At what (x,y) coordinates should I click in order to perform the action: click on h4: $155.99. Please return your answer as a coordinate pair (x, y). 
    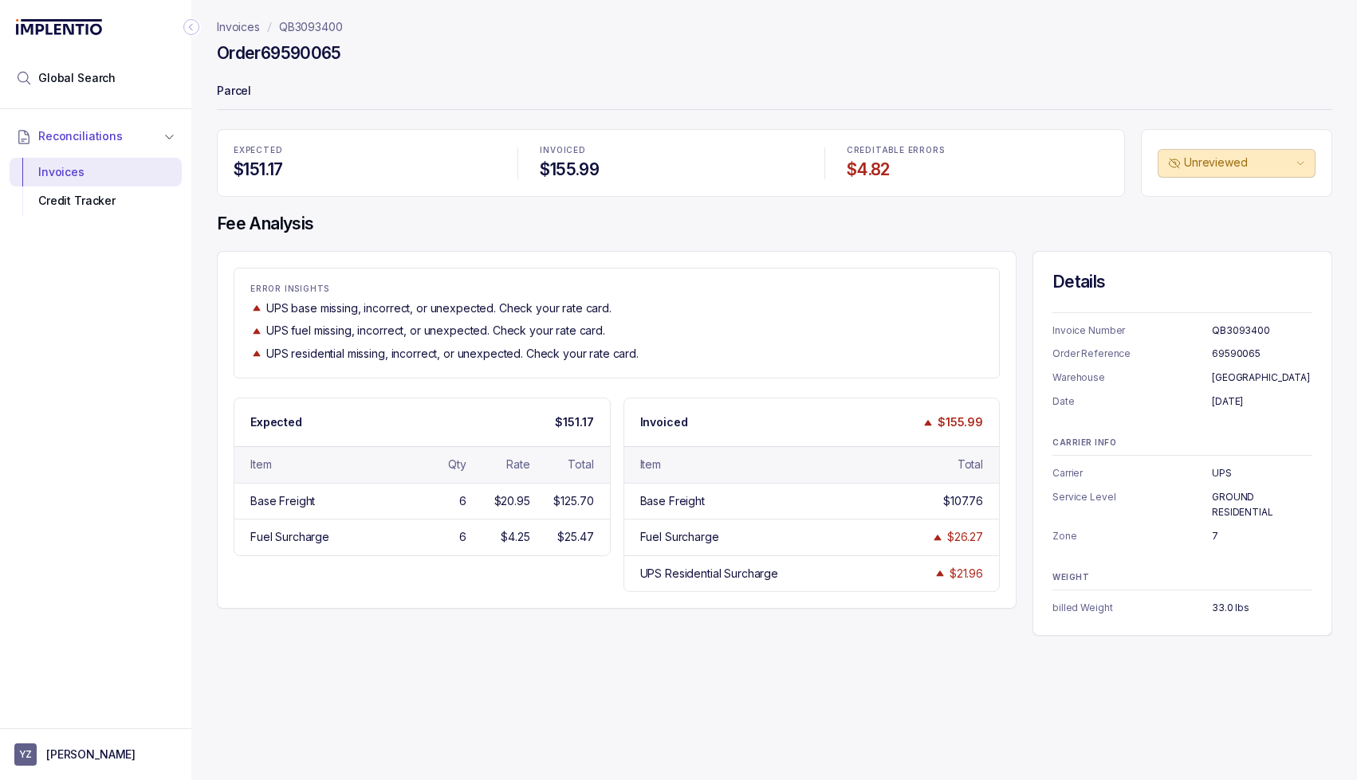
    Looking at the image, I should click on (670, 170).